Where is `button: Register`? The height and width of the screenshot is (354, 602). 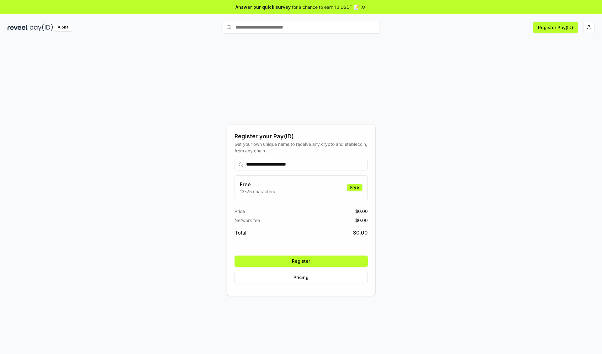 button: Register is located at coordinates (301, 261).